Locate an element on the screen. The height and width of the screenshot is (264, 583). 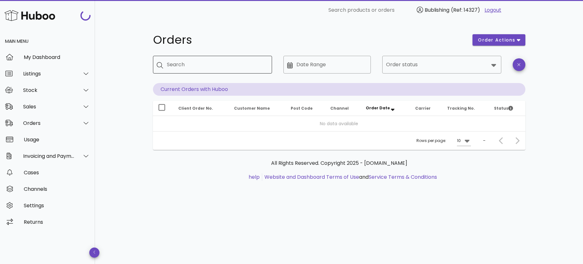
span: Carrier is located at coordinates (423, 108).